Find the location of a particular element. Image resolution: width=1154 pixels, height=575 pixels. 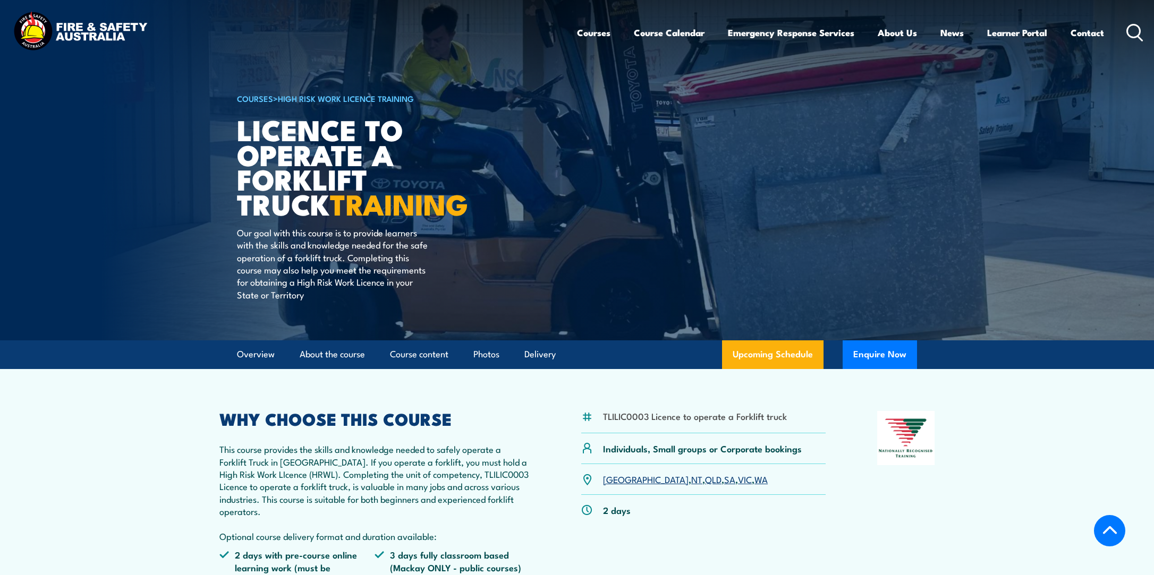

a: Learner Portal is located at coordinates (1017, 32).